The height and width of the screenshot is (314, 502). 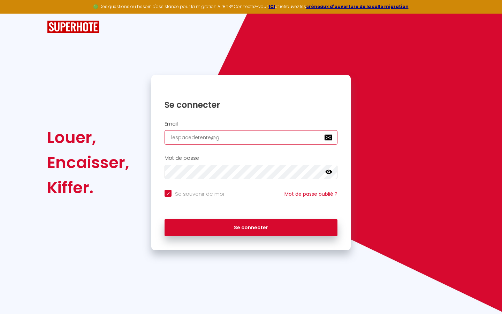 What do you see at coordinates (311, 194) in the screenshot?
I see `a: Mot de passe oublié ?` at bounding box center [311, 194].